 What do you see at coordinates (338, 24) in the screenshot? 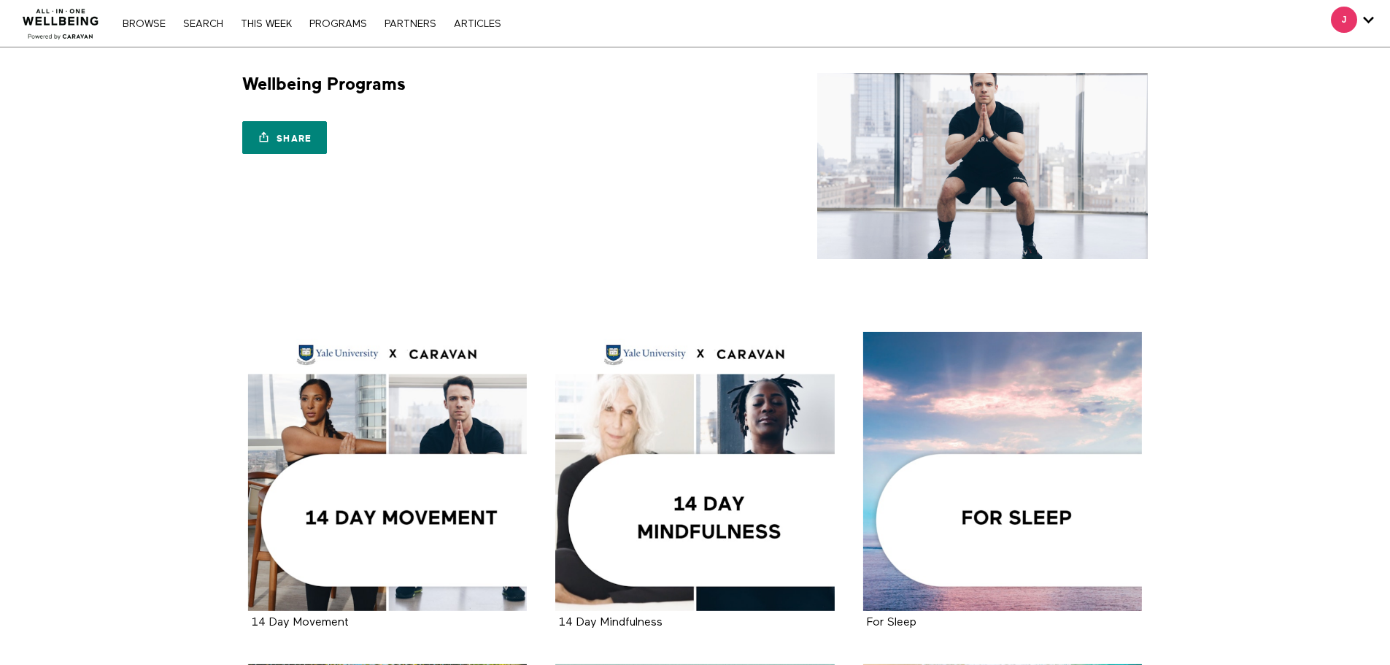
I see `a: PROGRAMS` at bounding box center [338, 24].